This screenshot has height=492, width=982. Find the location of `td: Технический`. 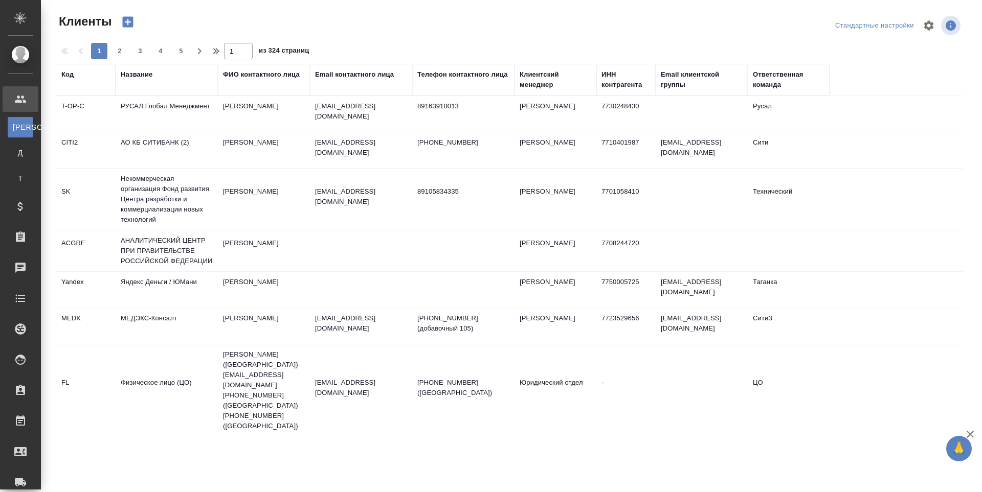

td: Технический is located at coordinates (789, 199).